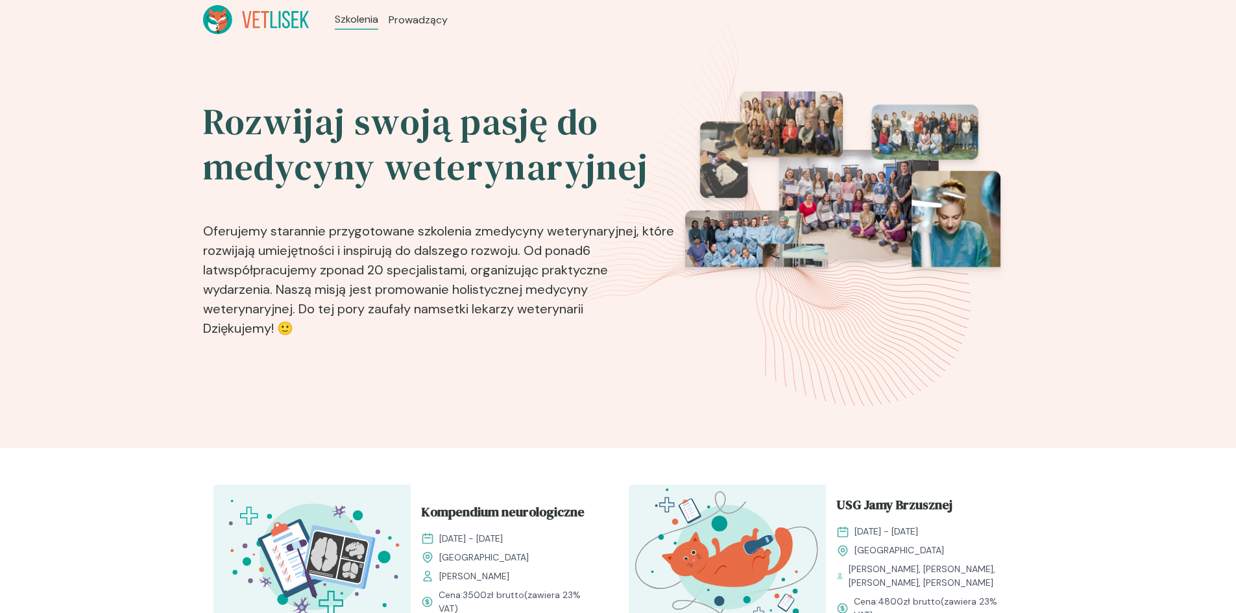 The height and width of the screenshot is (613, 1236). I want to click on a: Prowadzący, so click(418, 20).